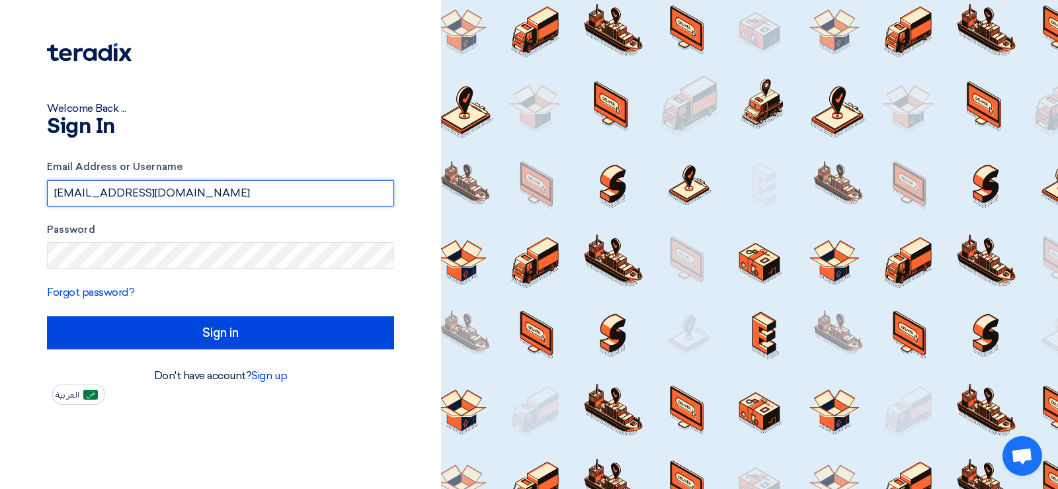 The width and height of the screenshot is (1058, 489). What do you see at coordinates (220, 333) in the screenshot?
I see `input: Sign in` at bounding box center [220, 333].